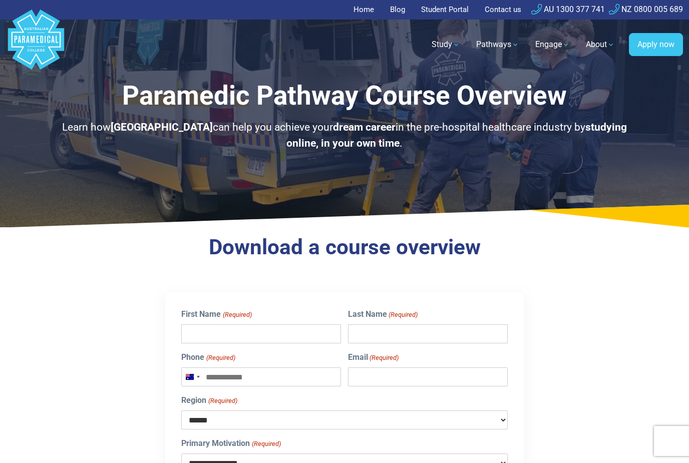 Image resolution: width=689 pixels, height=463 pixels. Describe the element at coordinates (457, 135) in the screenshot. I see `strong: studying online, in your own time` at that location.